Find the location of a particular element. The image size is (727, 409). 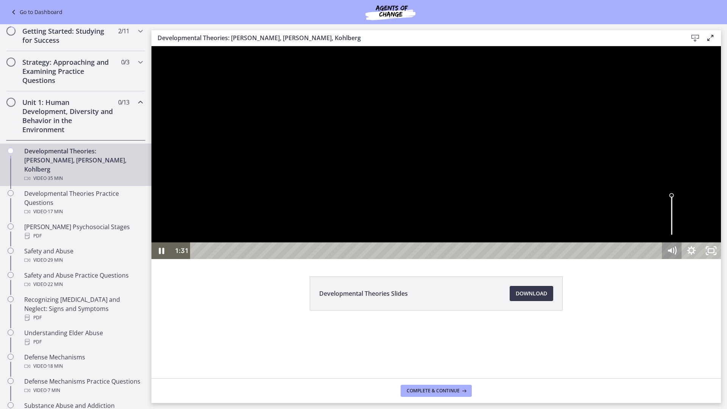

h2: Strategy: Approaching and Examining Practice Questions is located at coordinates (69, 71).